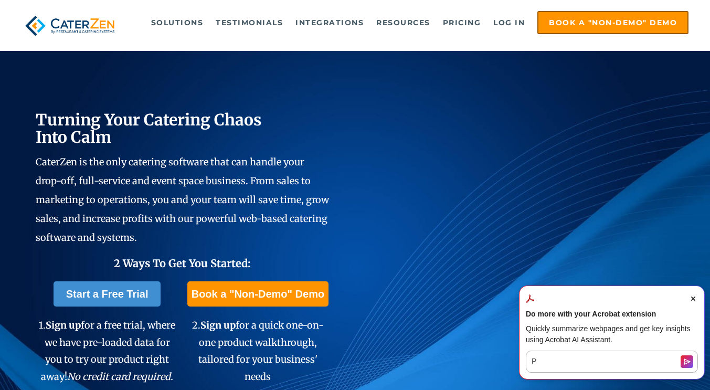 This screenshot has width=710, height=390. I want to click on a: Solutions, so click(177, 23).